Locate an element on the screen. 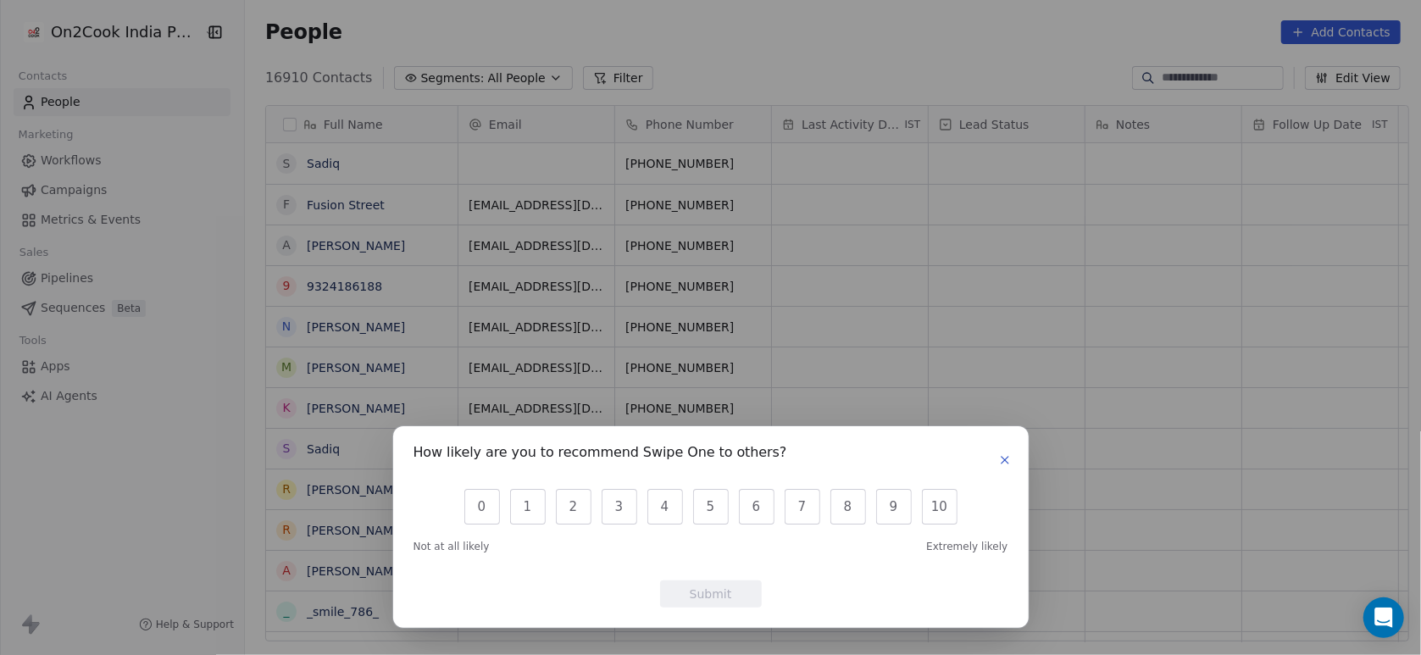 The width and height of the screenshot is (1421, 655). button: 0 is located at coordinates (482, 507).